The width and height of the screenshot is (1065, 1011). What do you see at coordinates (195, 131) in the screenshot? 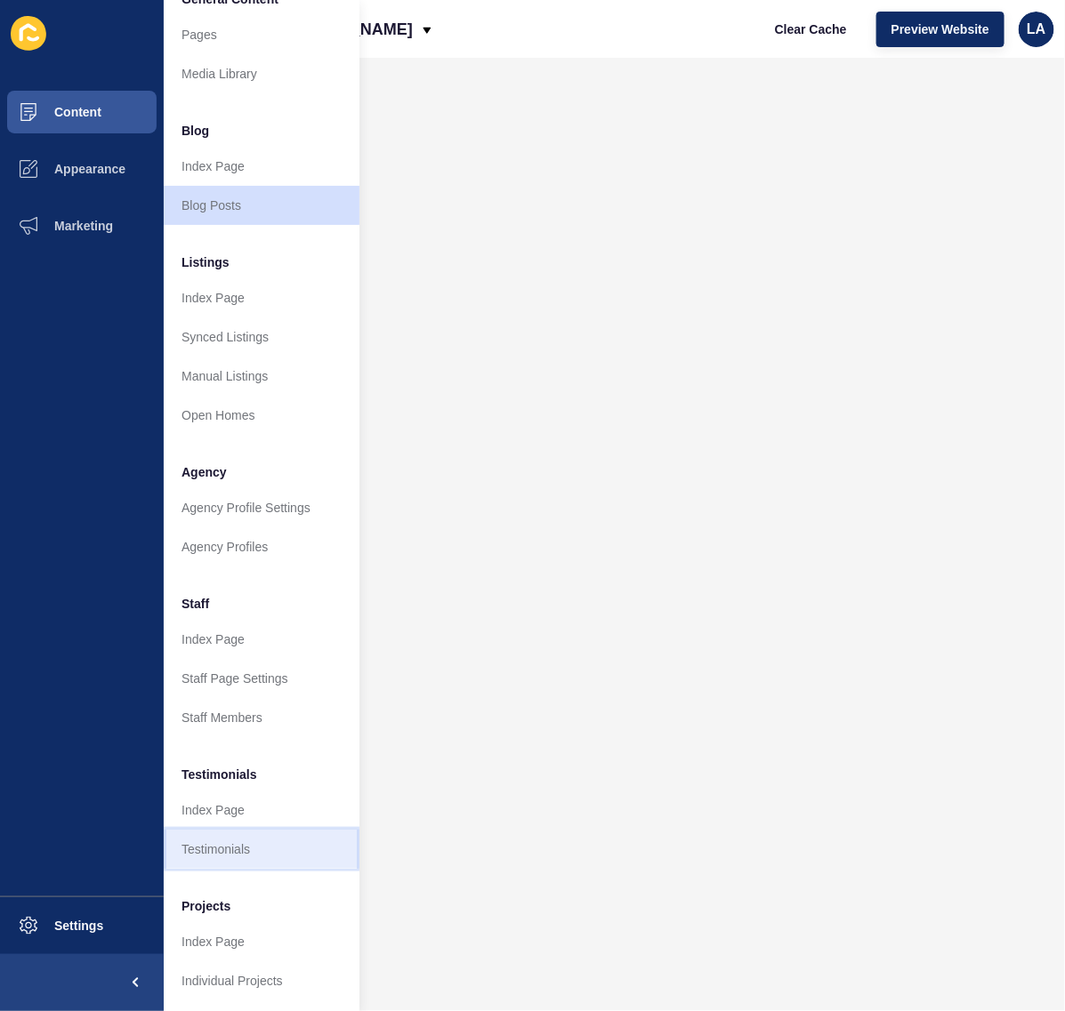
I see `span: Blog` at bounding box center [195, 131].